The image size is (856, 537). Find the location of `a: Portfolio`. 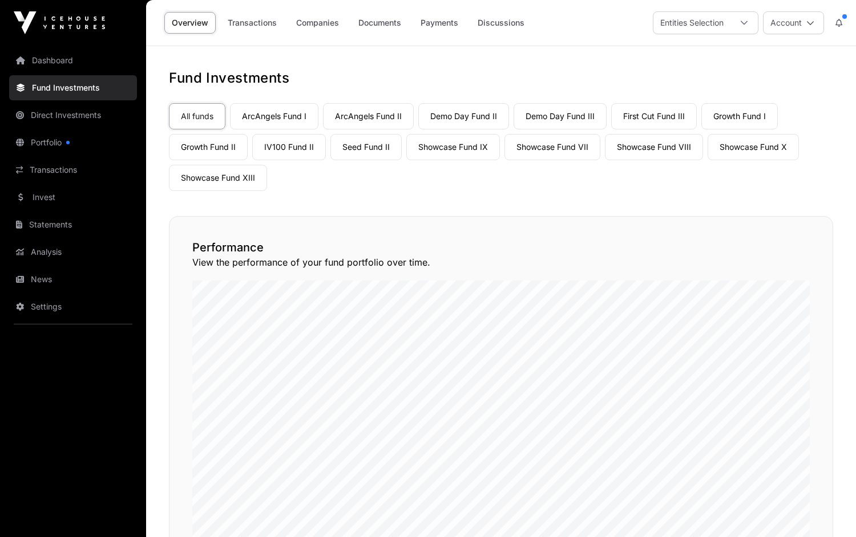

a: Portfolio is located at coordinates (73, 143).